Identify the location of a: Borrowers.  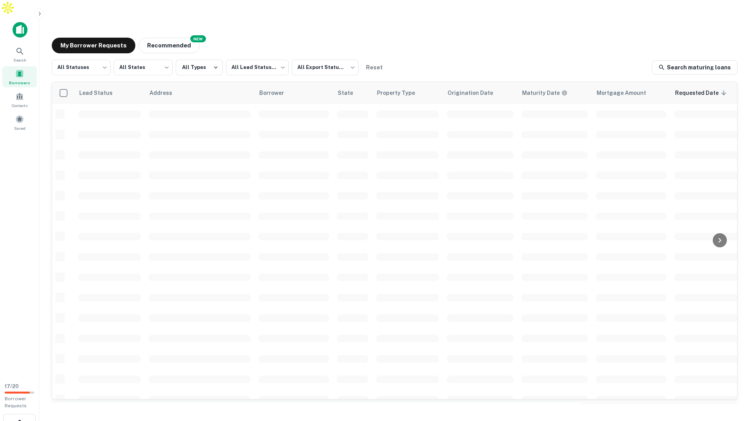
(20, 77).